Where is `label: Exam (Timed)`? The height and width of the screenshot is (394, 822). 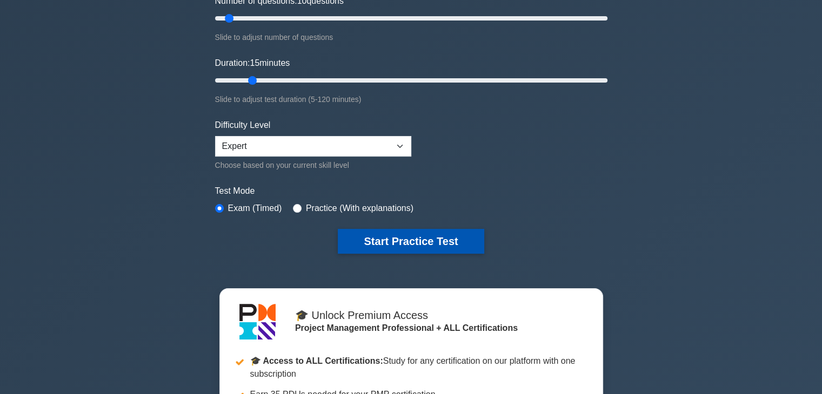
label: Exam (Timed) is located at coordinates (255, 209).